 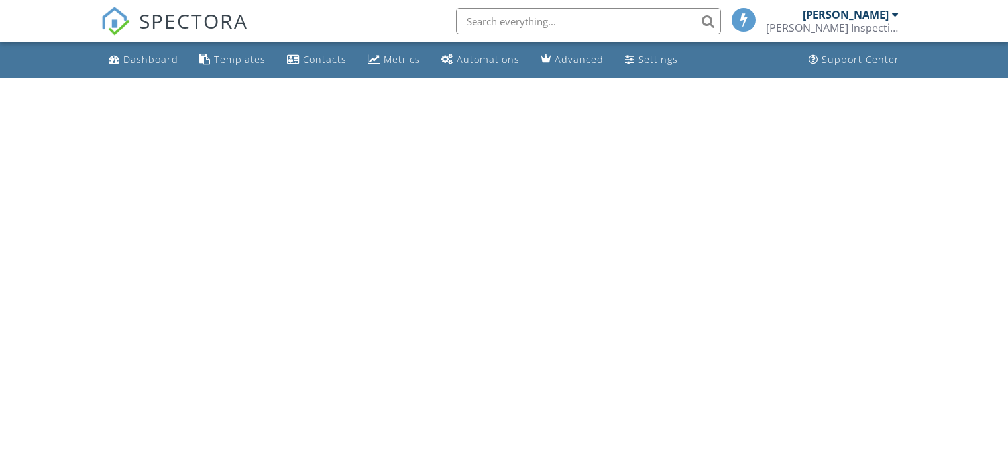 I want to click on img: The Best Home Inspection Software - Spectora, so click(x=115, y=21).